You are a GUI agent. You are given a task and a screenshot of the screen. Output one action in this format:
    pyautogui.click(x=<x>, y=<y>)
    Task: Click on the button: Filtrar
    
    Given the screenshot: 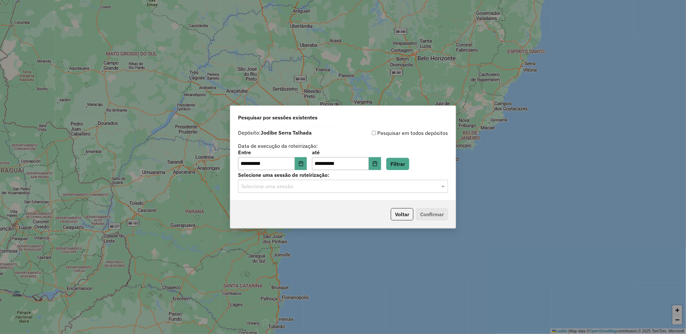 What is the action you would take?
    pyautogui.click(x=398, y=164)
    